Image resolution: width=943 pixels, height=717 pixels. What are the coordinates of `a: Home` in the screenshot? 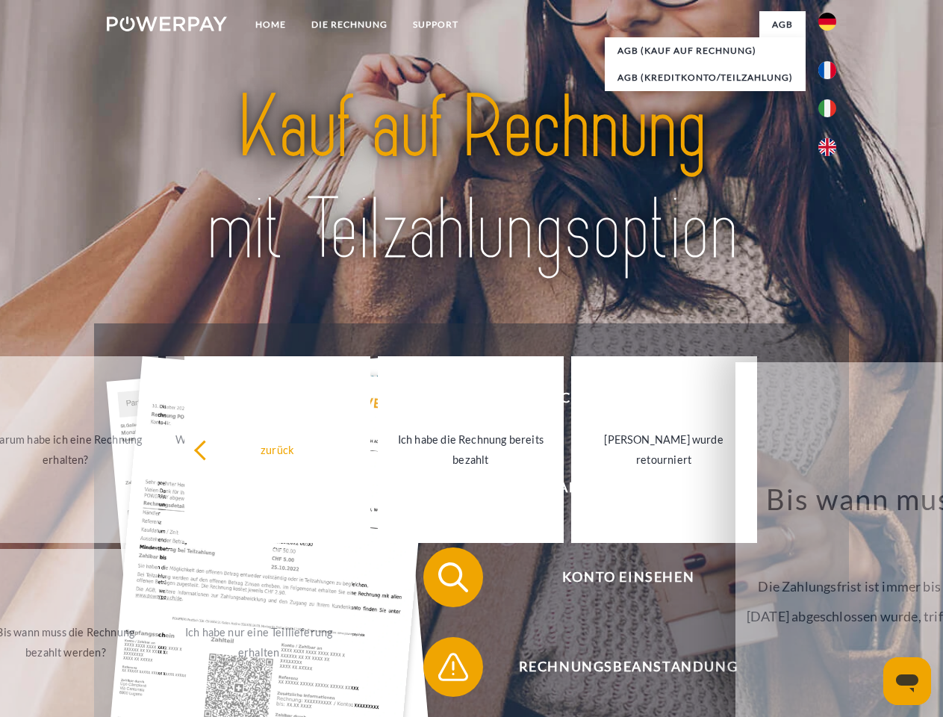 It's located at (270, 25).